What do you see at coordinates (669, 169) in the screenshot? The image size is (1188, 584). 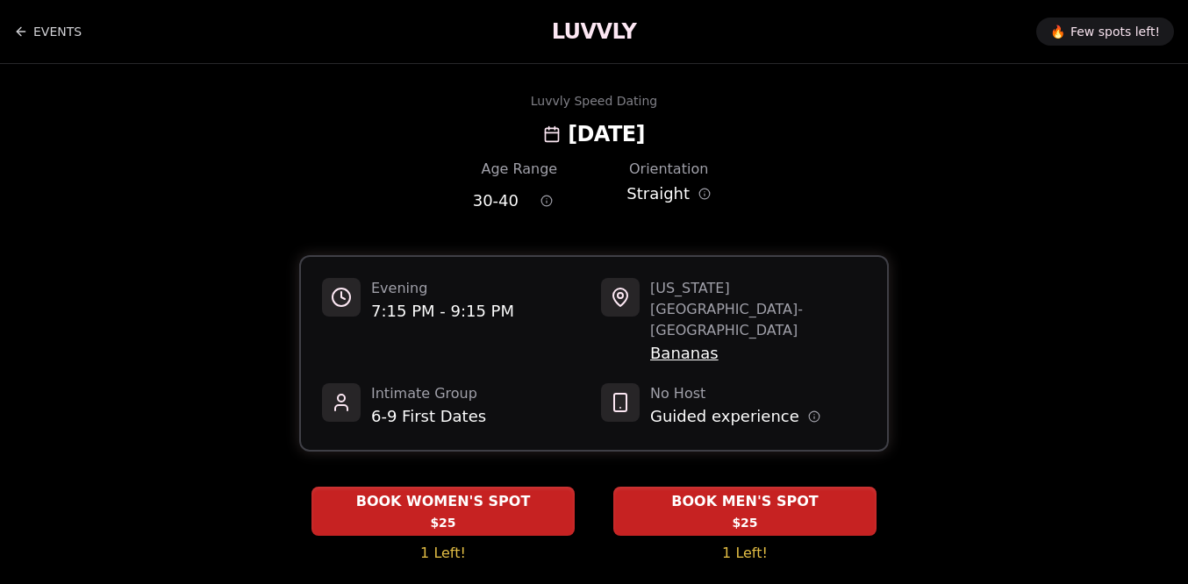 I see `div: Orientation` at bounding box center [669, 169].